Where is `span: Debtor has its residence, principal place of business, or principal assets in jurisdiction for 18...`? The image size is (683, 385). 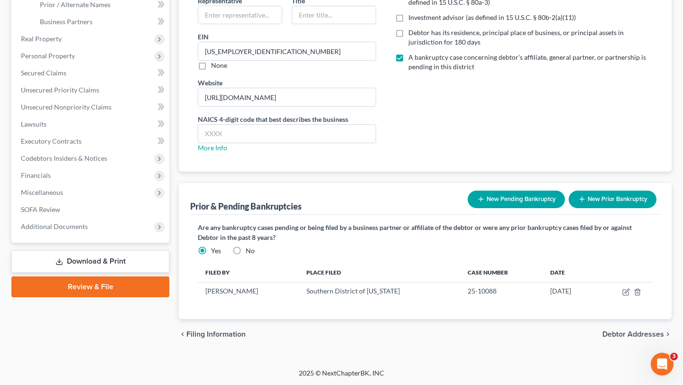
span: Debtor has its residence, principal place of business, or principal assets in jurisdiction for 18... is located at coordinates (516, 37).